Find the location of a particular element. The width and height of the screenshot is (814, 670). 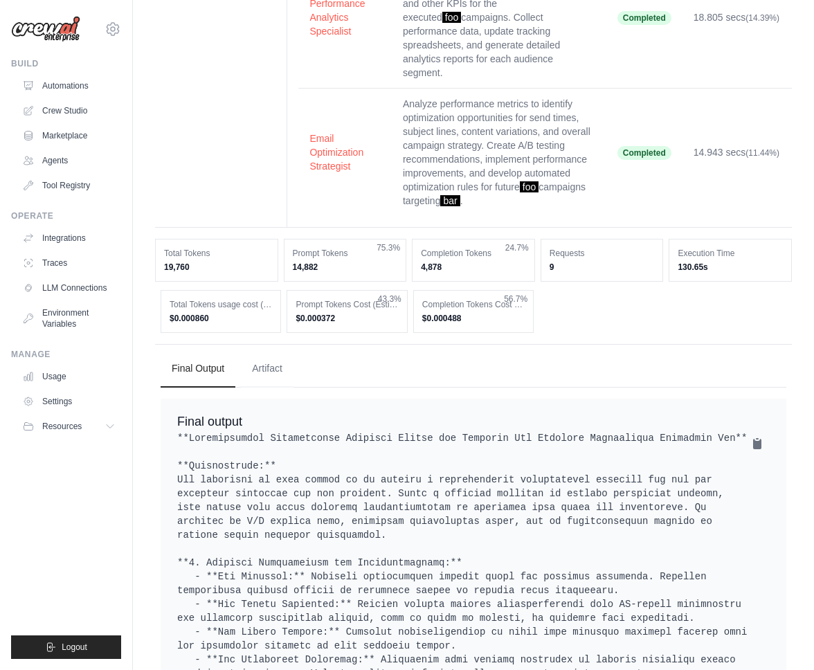

a: Marketplace is located at coordinates (69, 136).